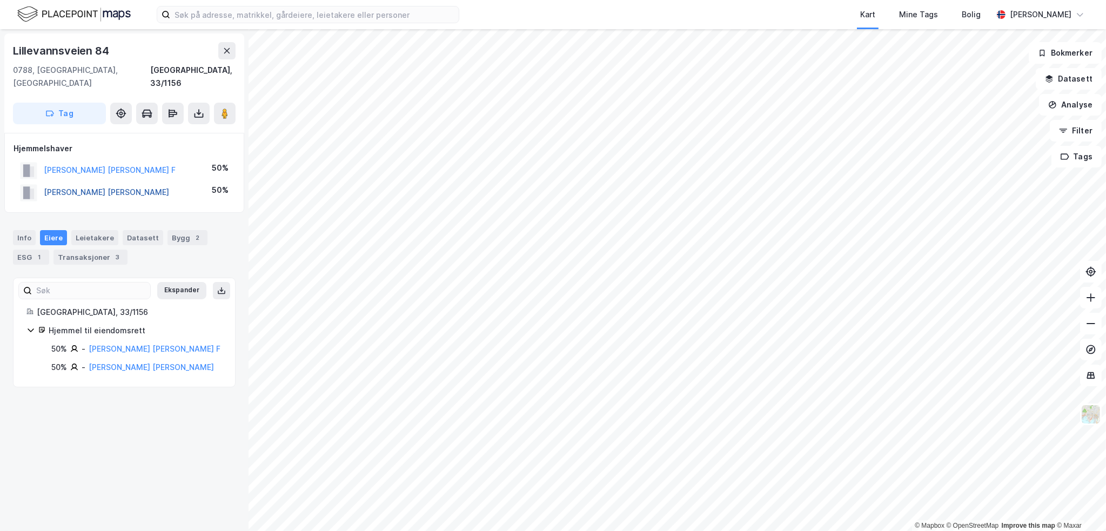  I want to click on div: Bolig, so click(971, 15).